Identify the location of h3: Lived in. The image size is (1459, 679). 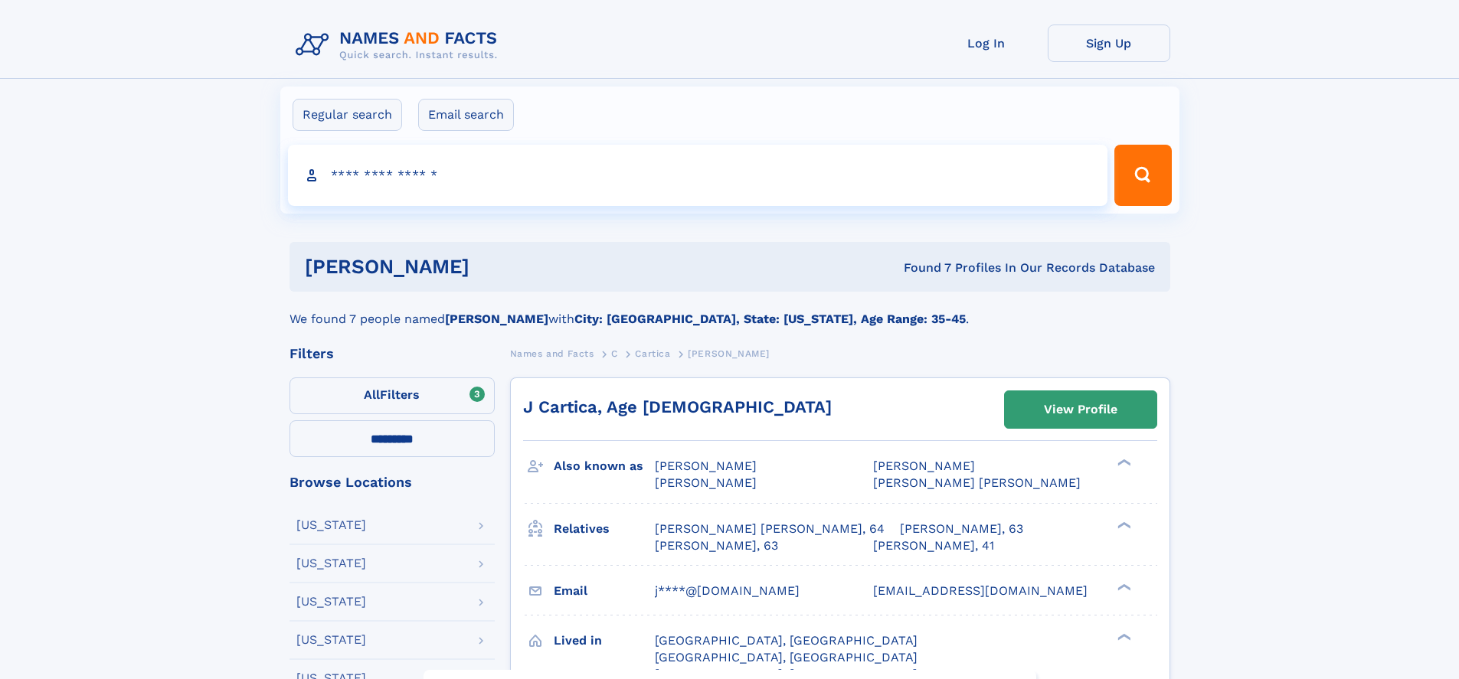
(604, 641).